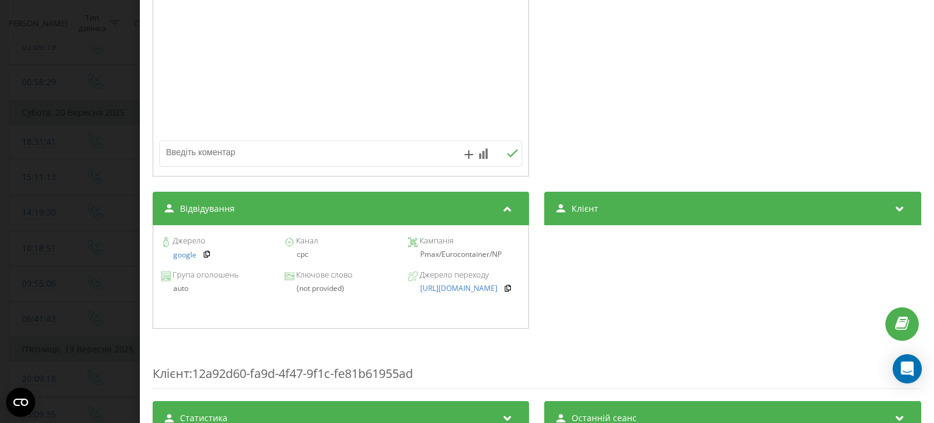 This screenshot has height=423, width=934. Describe the element at coordinates (435, 241) in the screenshot. I see `span: Кампанія` at that location.